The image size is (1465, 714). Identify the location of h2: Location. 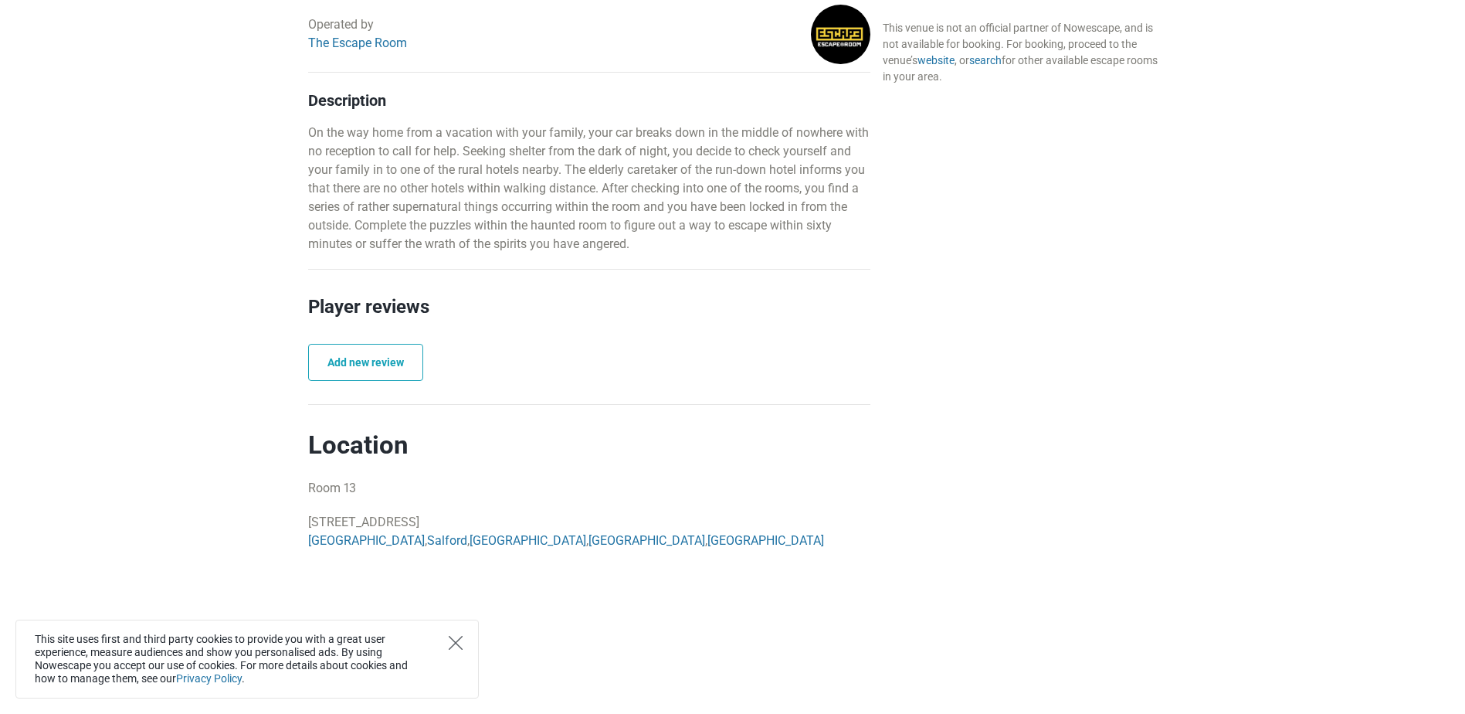
(589, 445).